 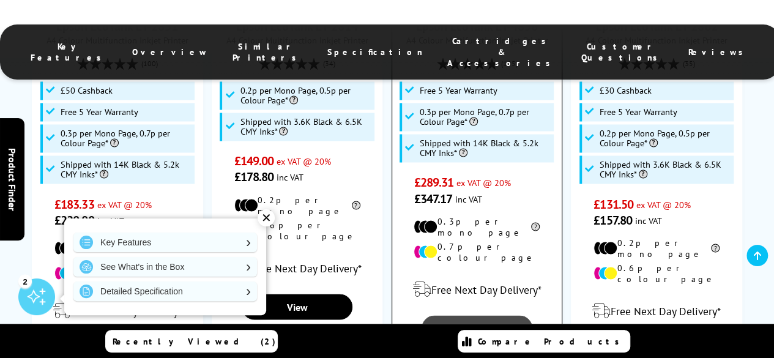 What do you see at coordinates (612, 220) in the screenshot?
I see `span: £157.80` at bounding box center [612, 220].